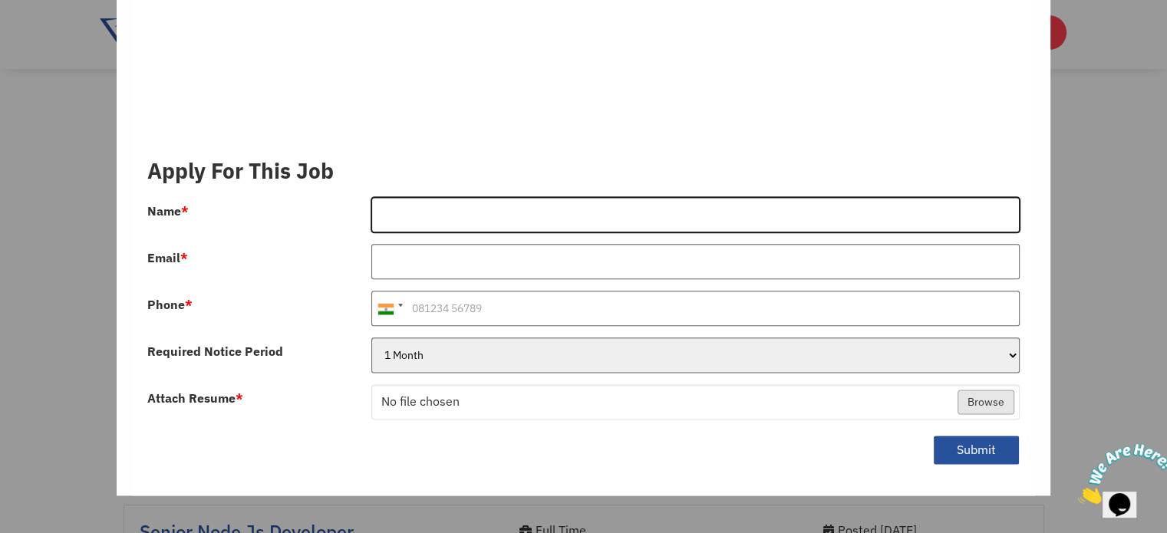 This screenshot has width=1167, height=533. What do you see at coordinates (170, 305) in the screenshot?
I see `label: Phone` at bounding box center [170, 305].